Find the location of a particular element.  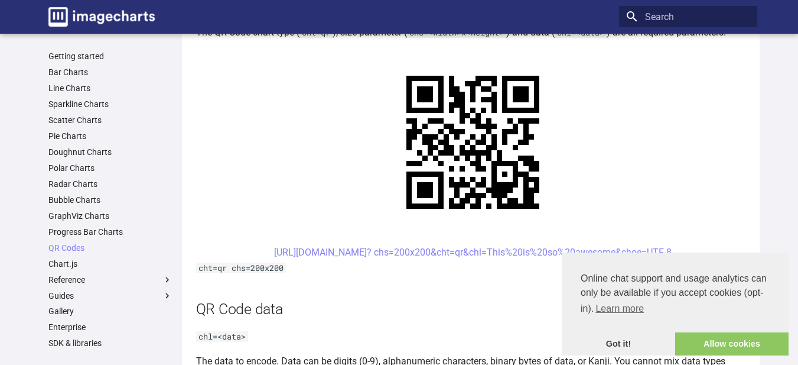

a: GraphViz Charts is located at coordinates (110, 216).